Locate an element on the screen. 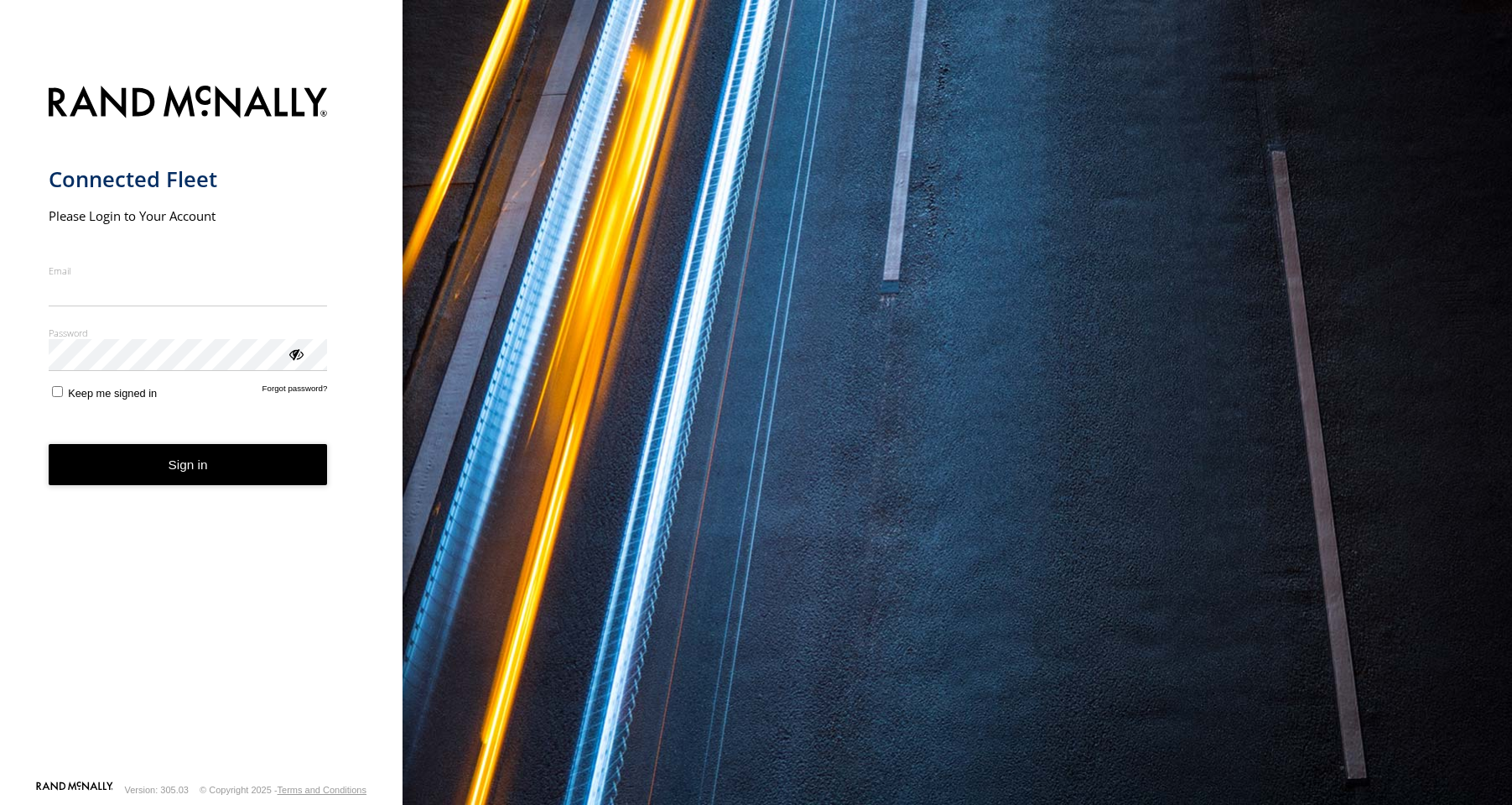 The image size is (1512, 805). button: Sign in is located at coordinates (188, 463).